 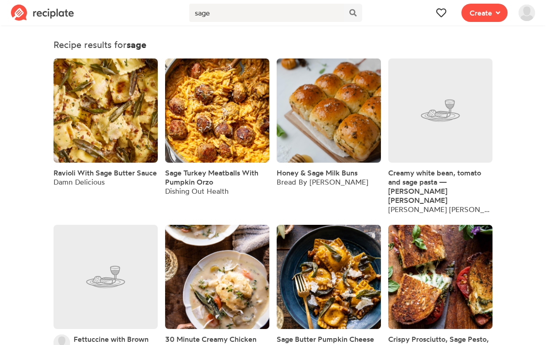 What do you see at coordinates (484, 13) in the screenshot?
I see `button: Create` at bounding box center [484, 13].